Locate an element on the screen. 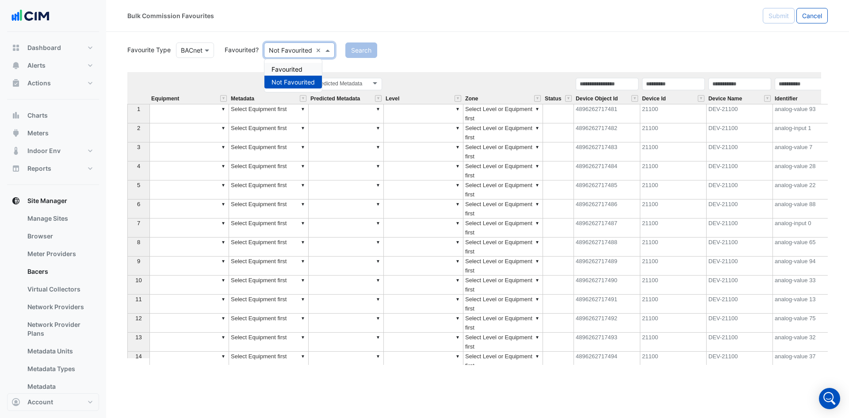 The width and height of the screenshot is (849, 418). span: 5 is located at coordinates (138, 185).